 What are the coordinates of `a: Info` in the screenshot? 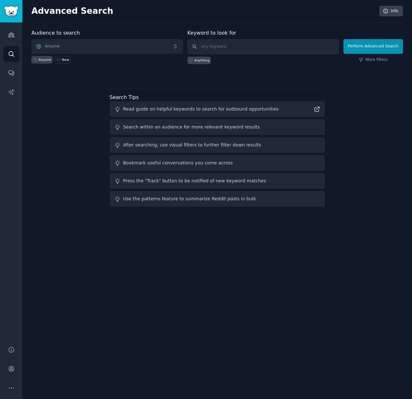 It's located at (392, 11).